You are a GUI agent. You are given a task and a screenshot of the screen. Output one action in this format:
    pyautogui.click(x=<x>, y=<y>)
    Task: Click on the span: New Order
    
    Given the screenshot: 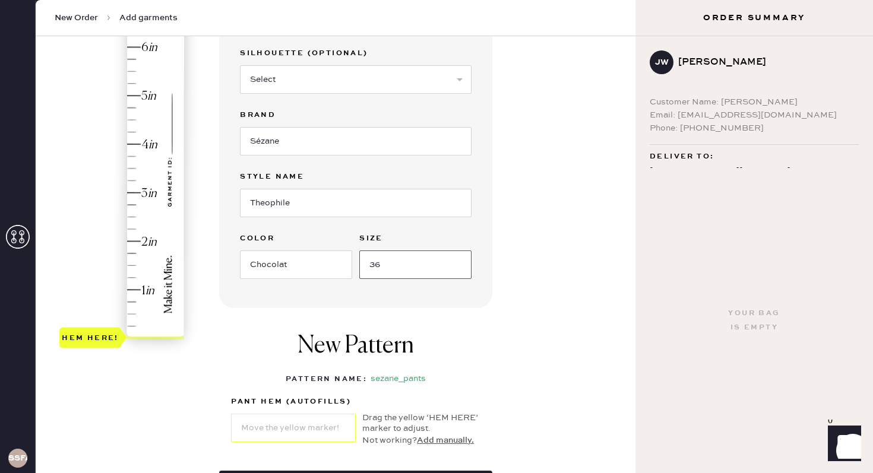 What is the action you would take?
    pyautogui.click(x=76, y=18)
    